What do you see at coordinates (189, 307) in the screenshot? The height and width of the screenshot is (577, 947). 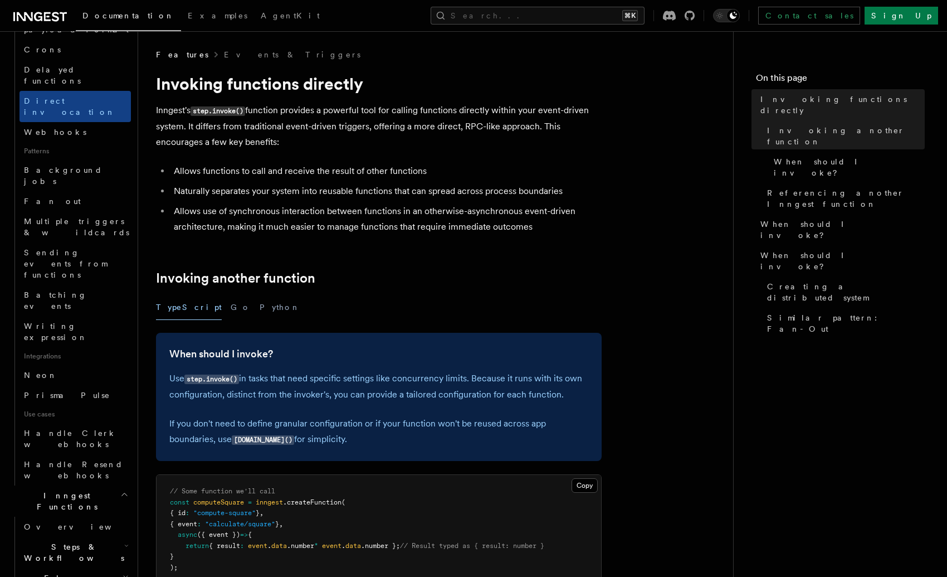 I see `button: TypeScript` at bounding box center [189, 307].